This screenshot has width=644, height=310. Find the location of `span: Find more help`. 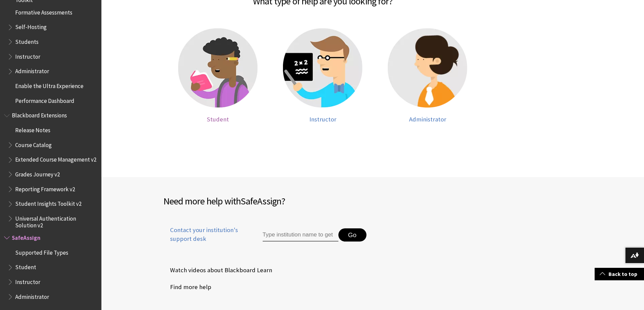

span: Find more help is located at coordinates (187, 287).